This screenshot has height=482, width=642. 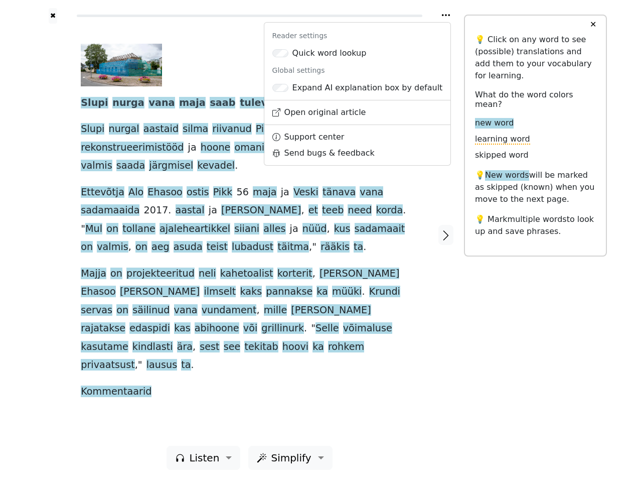 I want to click on span: silma, so click(x=195, y=129).